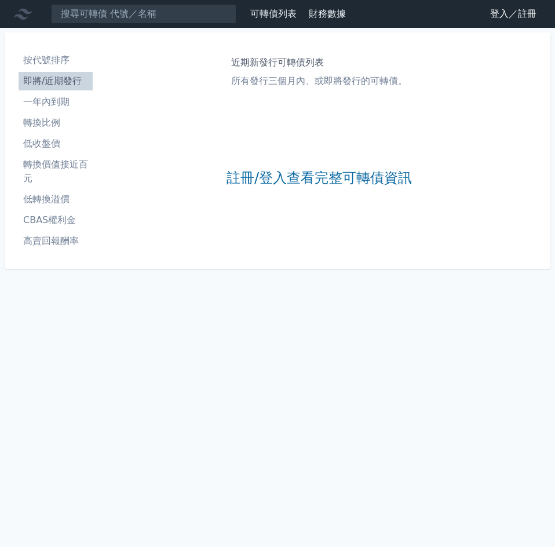 The image size is (555, 547). I want to click on li: 一年內到期, so click(56, 102).